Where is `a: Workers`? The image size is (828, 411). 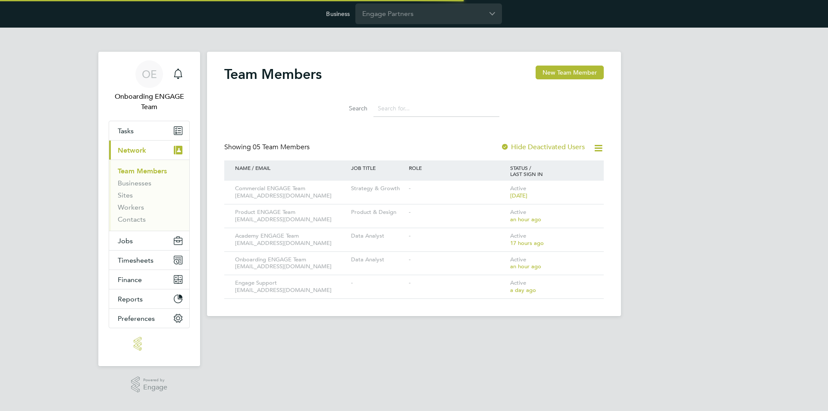
a: Workers is located at coordinates (131, 207).